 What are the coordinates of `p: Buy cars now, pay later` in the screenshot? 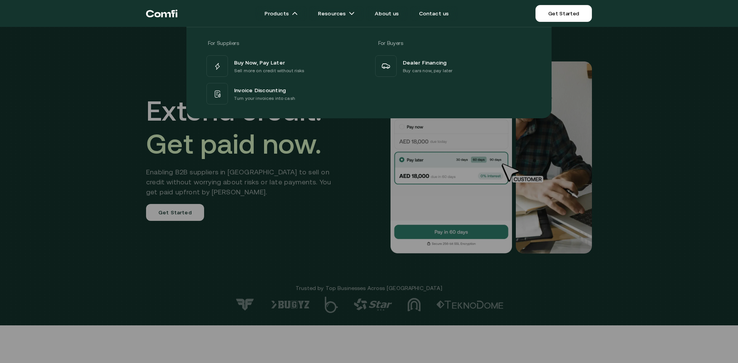 It's located at (427, 71).